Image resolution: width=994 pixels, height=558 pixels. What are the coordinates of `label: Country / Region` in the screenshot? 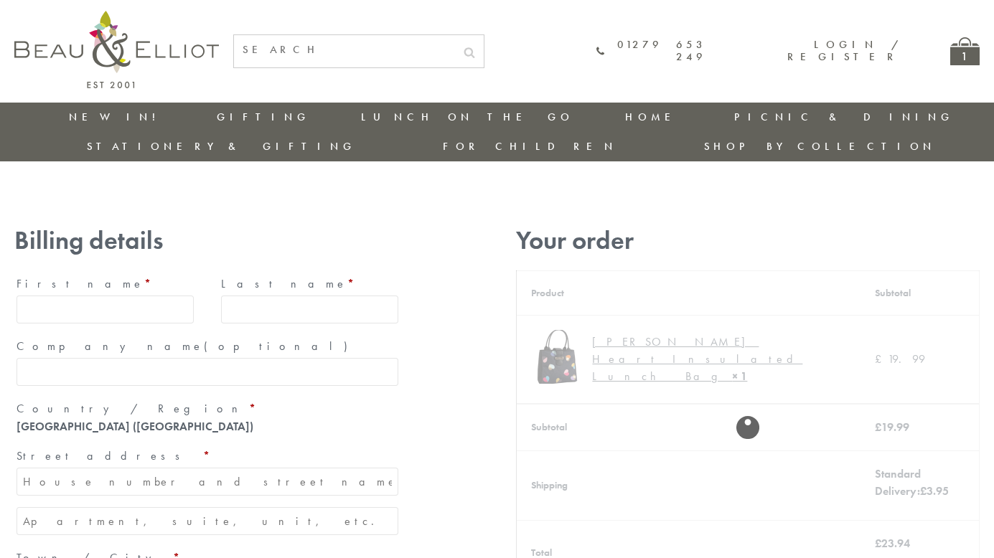 It's located at (207, 409).